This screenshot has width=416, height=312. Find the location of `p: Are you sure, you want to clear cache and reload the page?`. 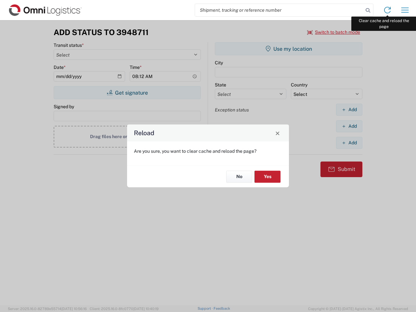

p: Are you sure, you want to clear cache and reload the page? is located at coordinates (208, 151).